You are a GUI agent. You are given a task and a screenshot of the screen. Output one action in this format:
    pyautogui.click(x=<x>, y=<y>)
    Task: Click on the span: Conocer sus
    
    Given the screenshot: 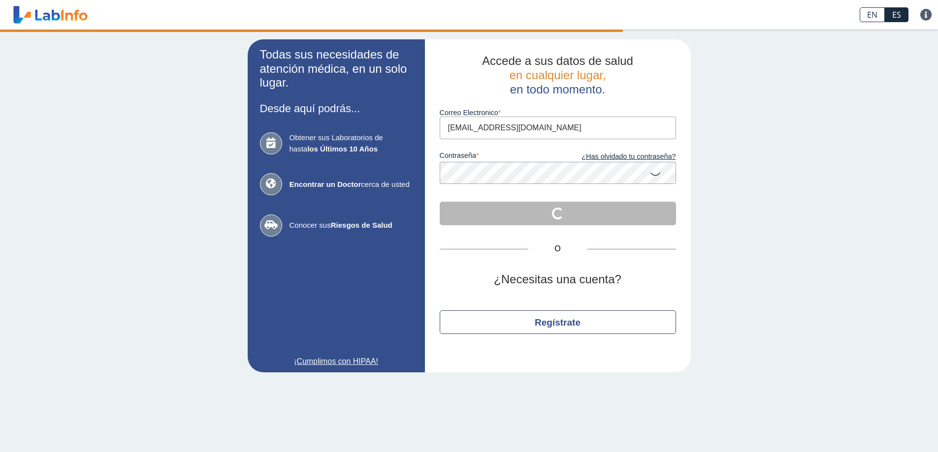 What is the action you would take?
    pyautogui.click(x=351, y=225)
    